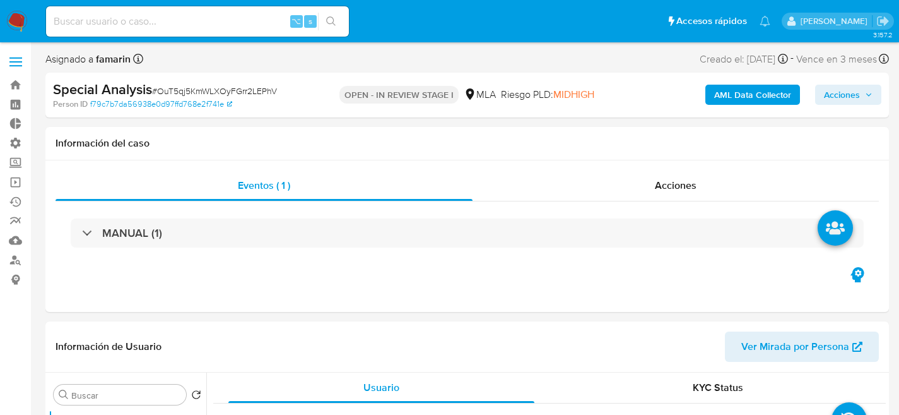 The image size is (899, 415). I want to click on span: s, so click(310, 21).